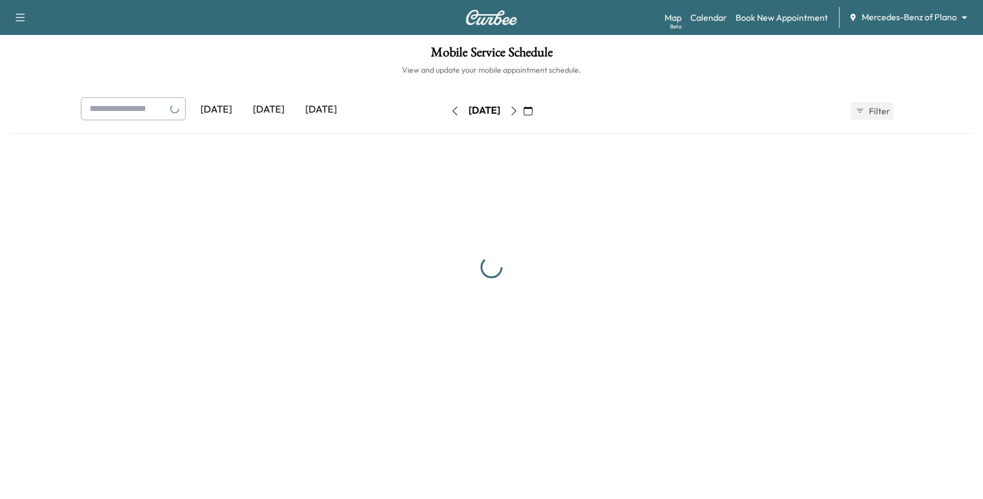 The height and width of the screenshot is (499, 983). I want to click on button: Filter, so click(872, 111).